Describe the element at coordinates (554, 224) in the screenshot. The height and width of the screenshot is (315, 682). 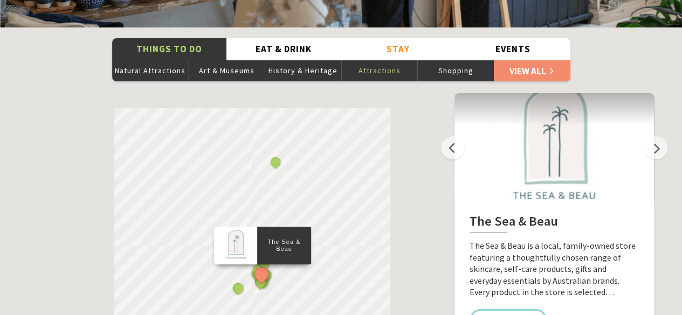
I see `h2: The Sea & Beau` at that location.